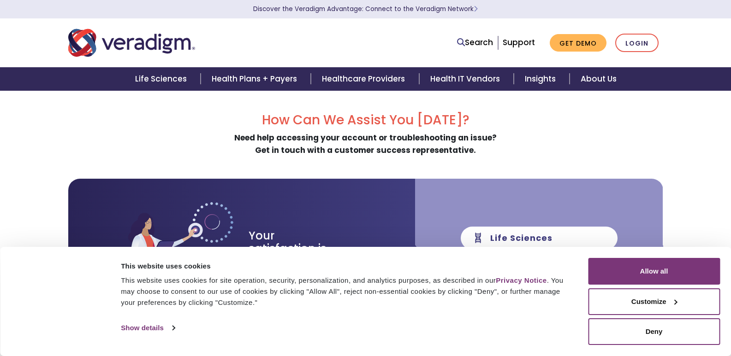 This screenshot has width=731, height=356. What do you see at coordinates (475, 42) in the screenshot?
I see `a: Search` at bounding box center [475, 42].